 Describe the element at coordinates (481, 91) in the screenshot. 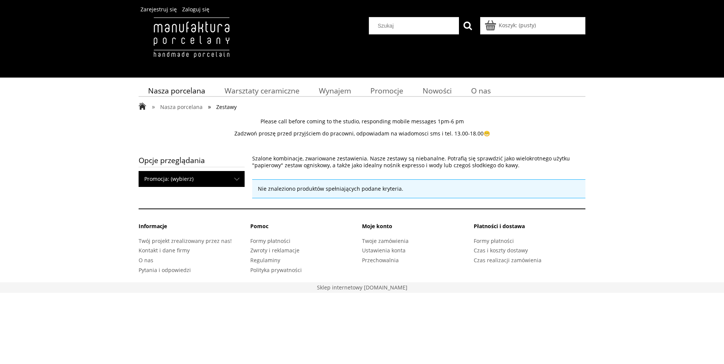

I see `span: O nas` at that location.